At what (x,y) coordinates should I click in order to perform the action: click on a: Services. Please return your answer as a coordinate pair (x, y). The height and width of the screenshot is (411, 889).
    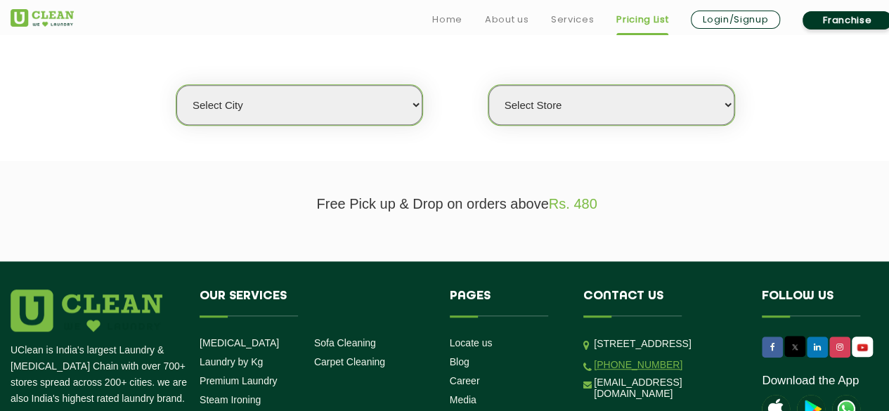
    Looking at the image, I should click on (572, 20).